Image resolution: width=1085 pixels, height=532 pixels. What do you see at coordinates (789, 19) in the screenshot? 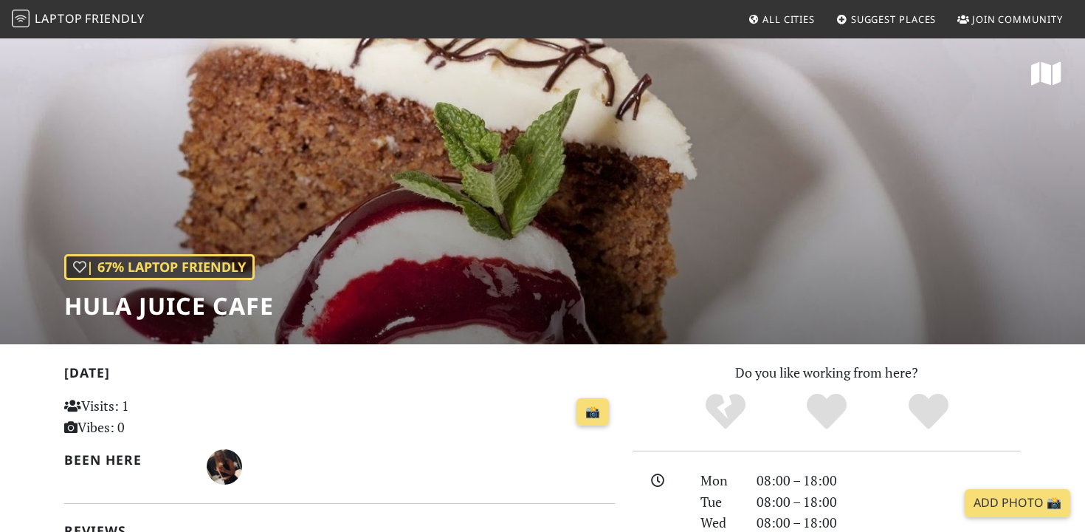
I see `span: All Cities` at bounding box center [789, 19].